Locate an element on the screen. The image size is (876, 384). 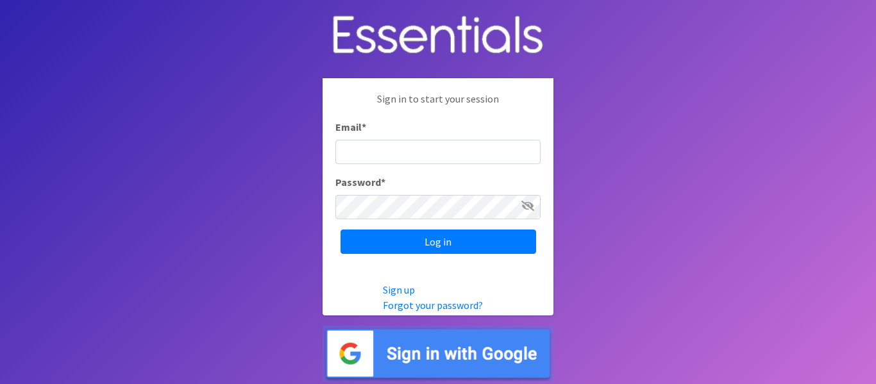
img: Sign in with Google is located at coordinates (438, 353).